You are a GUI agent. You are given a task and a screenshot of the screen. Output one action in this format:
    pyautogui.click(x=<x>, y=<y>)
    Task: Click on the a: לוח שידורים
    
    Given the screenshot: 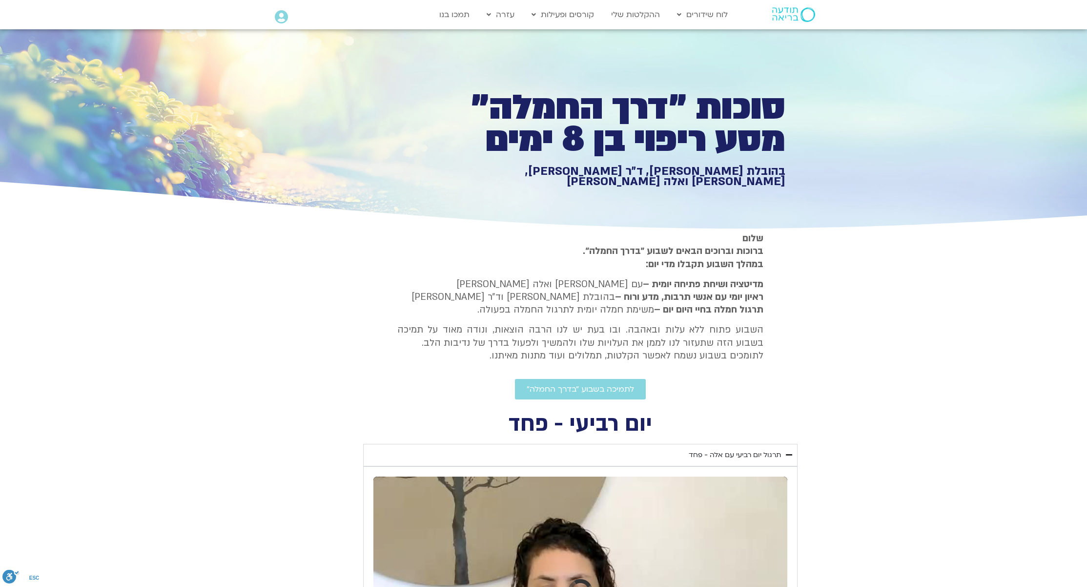 What is the action you would take?
    pyautogui.click(x=703, y=15)
    